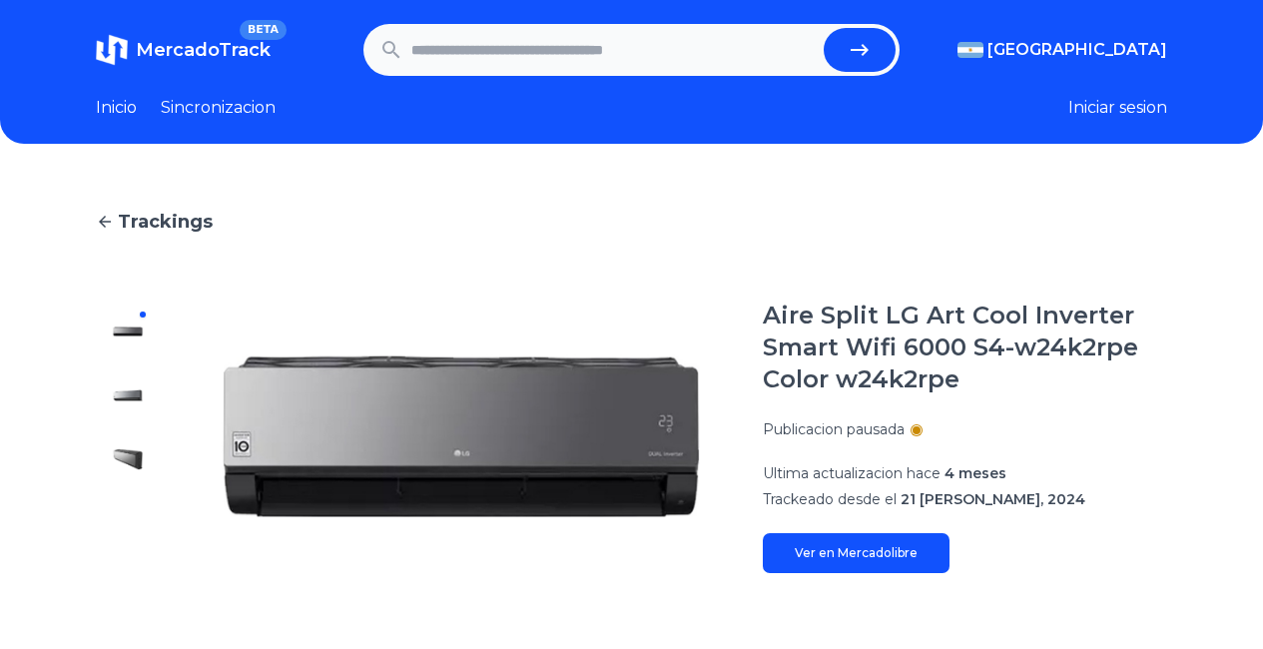 This screenshot has width=1263, height=649. I want to click on p: Publicacion pausada, so click(834, 429).